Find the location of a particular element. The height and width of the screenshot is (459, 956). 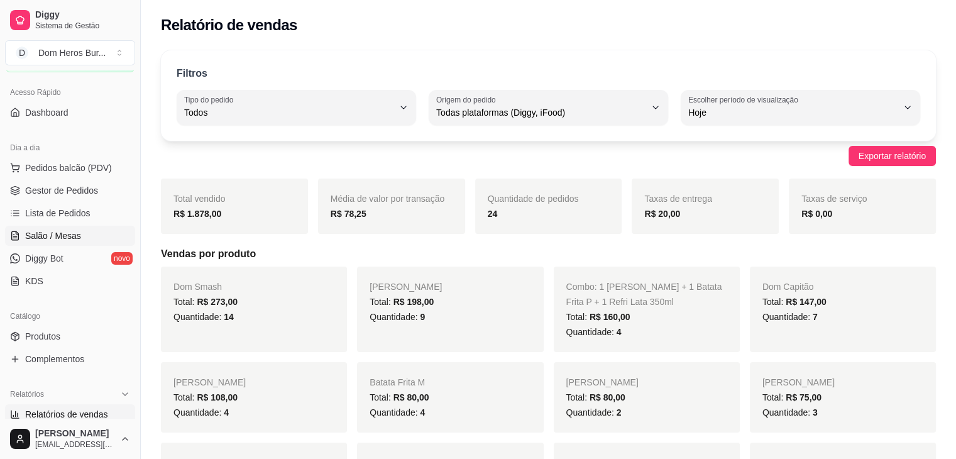

span: R$ 198,00 is located at coordinates (414, 302).